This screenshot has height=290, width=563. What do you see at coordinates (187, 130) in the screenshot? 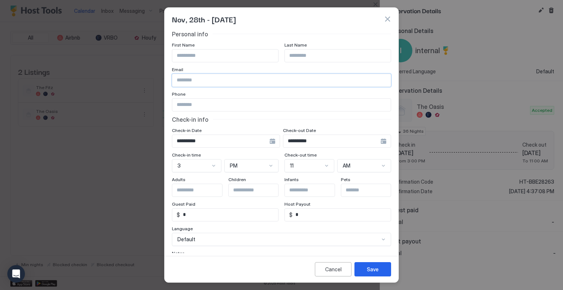
I see `span: Check-in Date` at bounding box center [187, 130].